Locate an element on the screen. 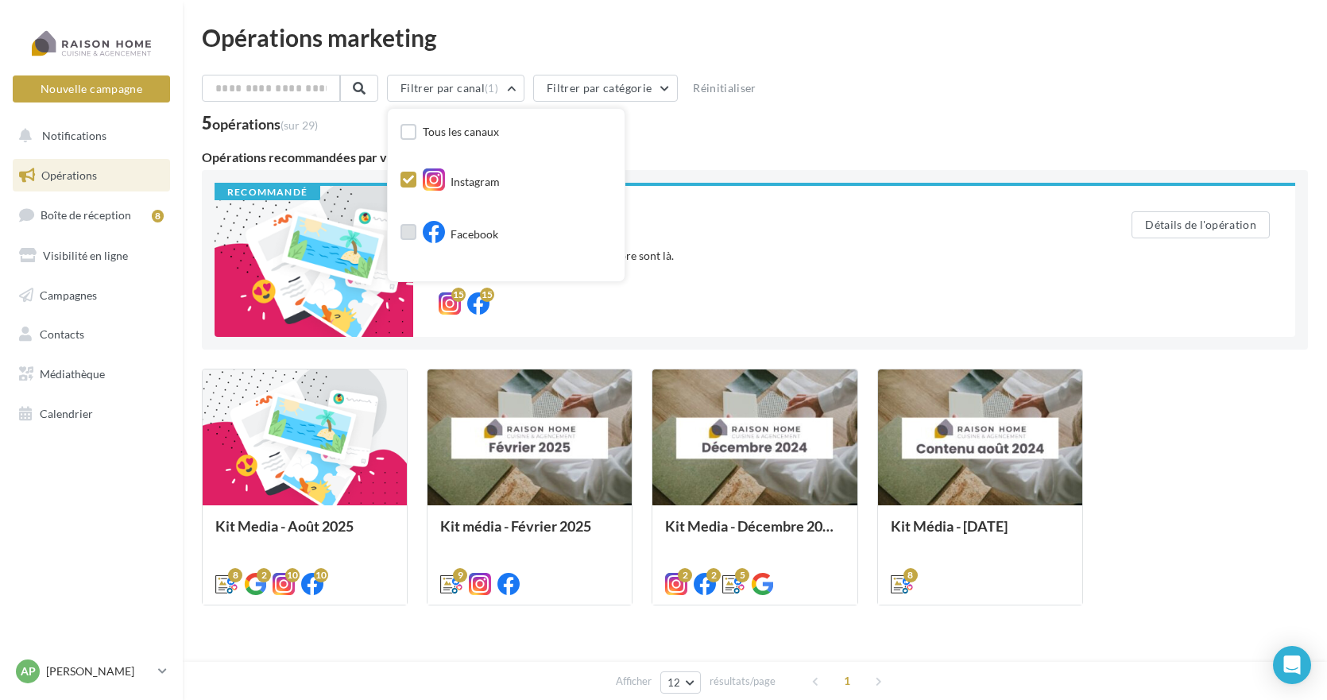 The image size is (1327, 700). span: 12 is located at coordinates (674, 682).